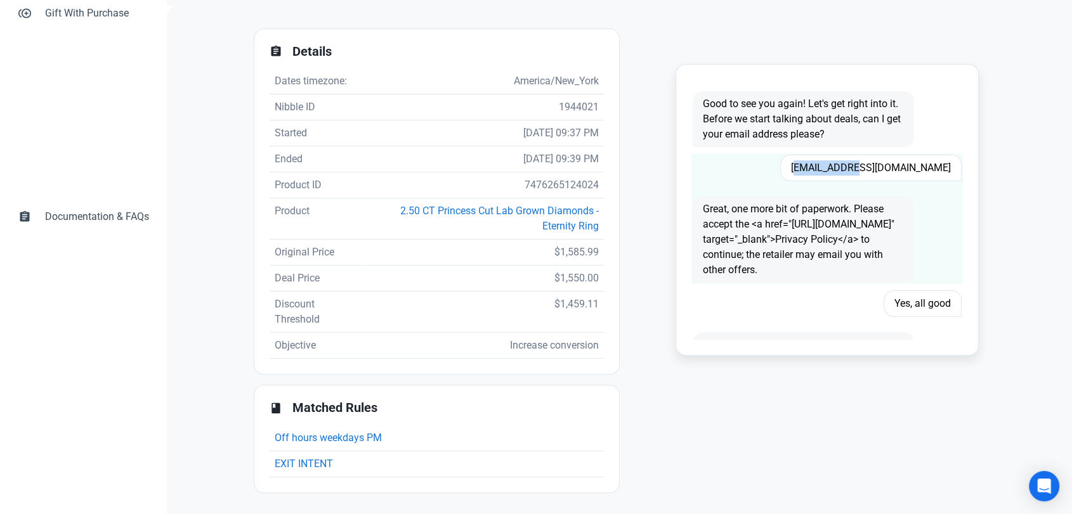 The height and width of the screenshot is (514, 1072). Describe the element at coordinates (482, 346) in the screenshot. I see `td: Increase conversion` at that location.